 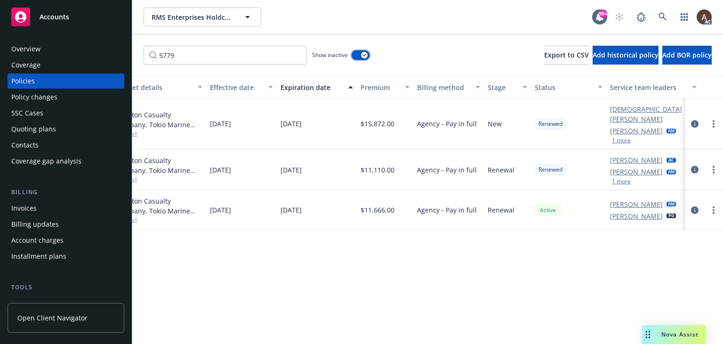 I want to click on div: Status, so click(x=564, y=87).